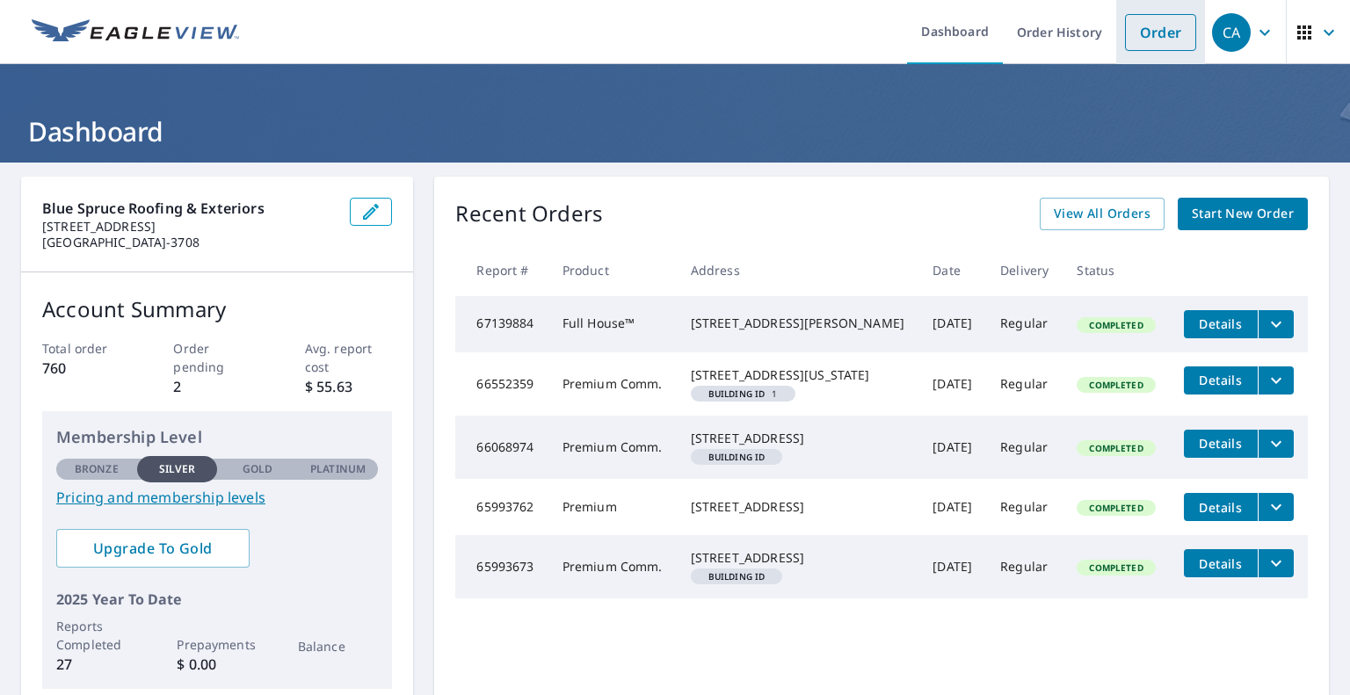 The width and height of the screenshot is (1350, 695). What do you see at coordinates (501, 324) in the screenshot?
I see `td: 67139884` at bounding box center [501, 324].